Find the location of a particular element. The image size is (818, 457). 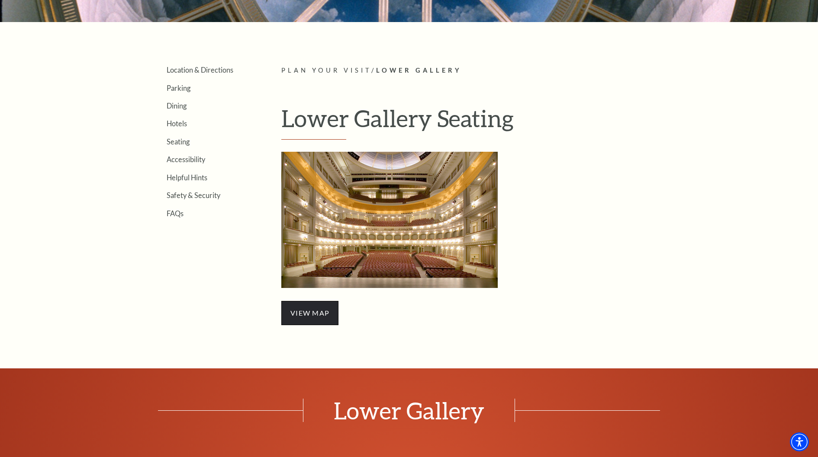

a: Accessibility is located at coordinates (186, 159).